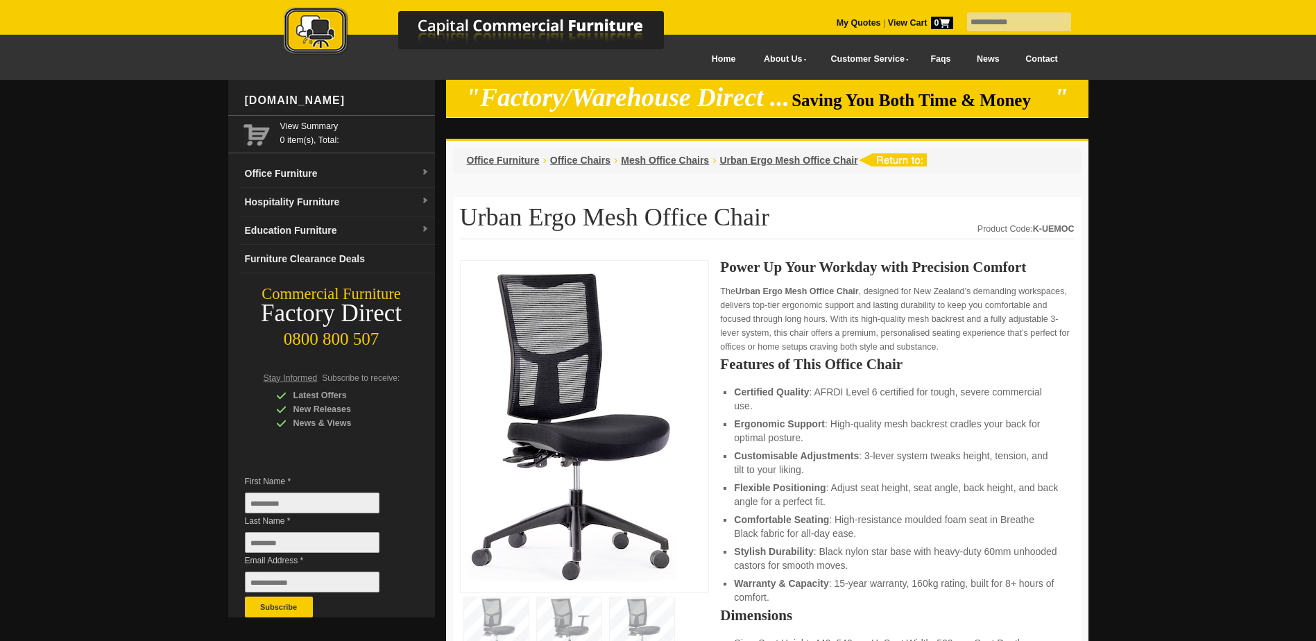 This screenshot has height=641, width=1316. I want to click on a: My Quotes, so click(859, 23).